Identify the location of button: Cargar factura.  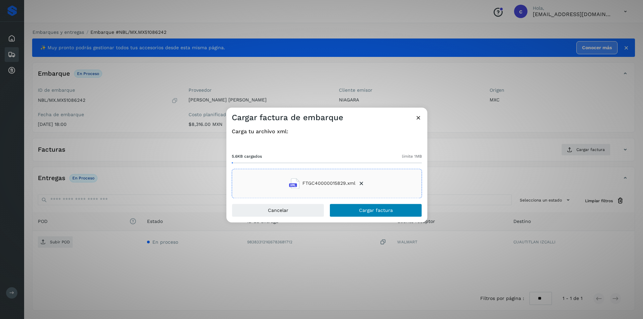
(376, 210).